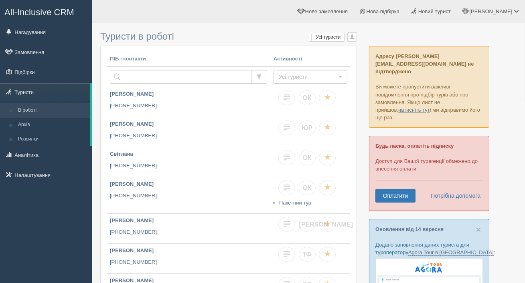 This screenshot has height=283, width=525. I want to click on span: ЮР, so click(307, 128).